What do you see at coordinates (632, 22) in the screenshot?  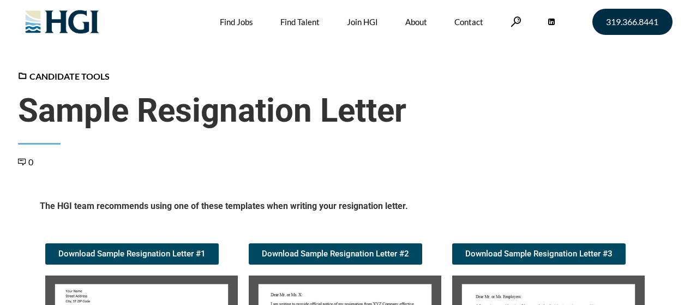 I see `span: 319.366.8441` at bounding box center [632, 22].